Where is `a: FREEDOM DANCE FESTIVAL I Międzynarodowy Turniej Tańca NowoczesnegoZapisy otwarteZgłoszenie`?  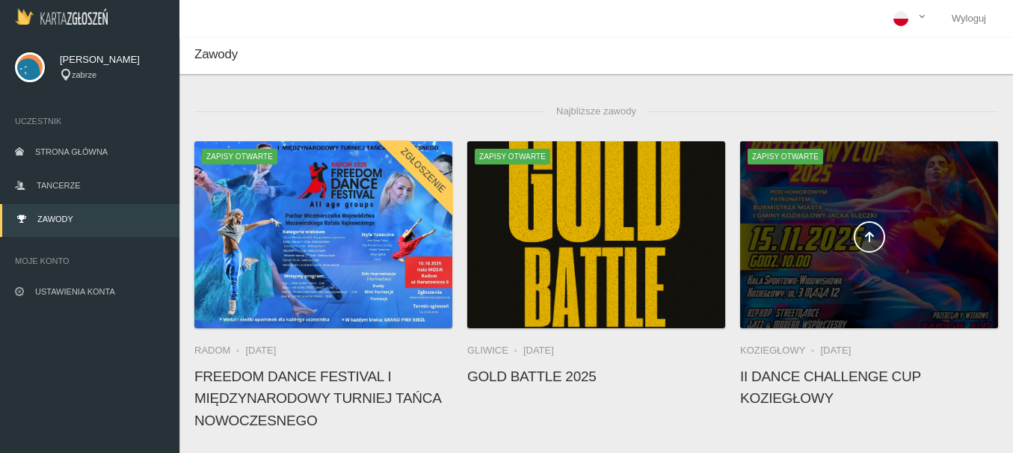
a: FREEDOM DANCE FESTIVAL I Międzynarodowy Turniej Tańca NowoczesnegoZapisy otwarteZgłoszenie is located at coordinates (323, 235).